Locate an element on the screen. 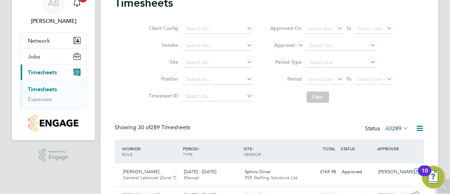  label: Approver is located at coordinates (280, 45).